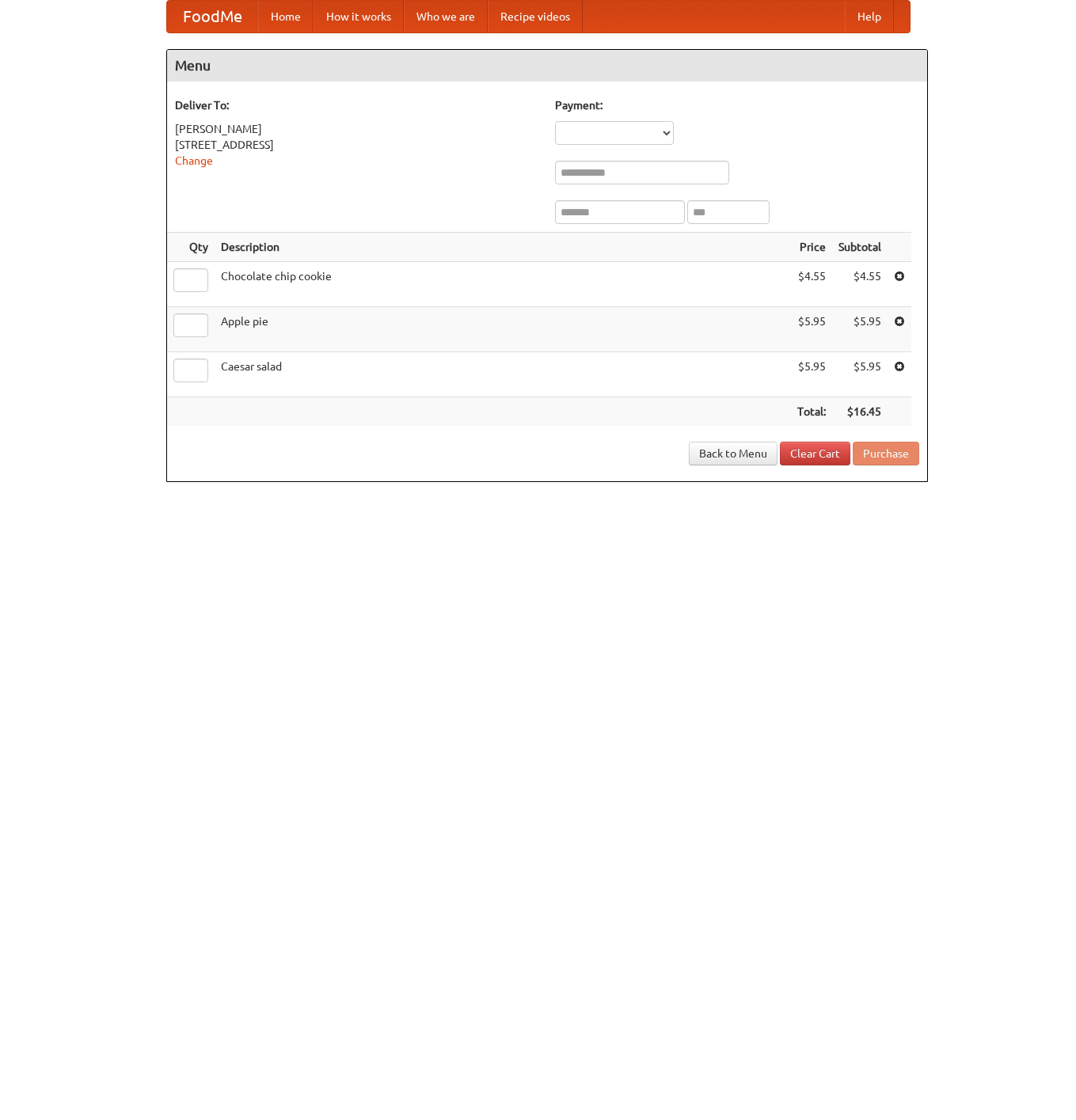 This screenshot has height=1120, width=1076. I want to click on a: Help, so click(870, 17).